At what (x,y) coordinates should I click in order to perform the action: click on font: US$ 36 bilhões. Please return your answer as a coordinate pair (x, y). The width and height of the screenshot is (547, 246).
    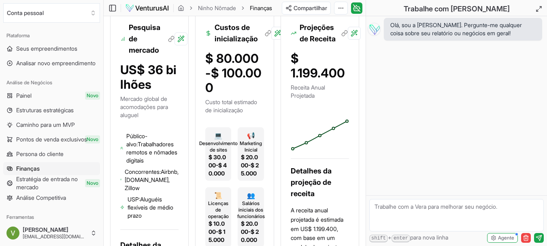
    Looking at the image, I should click on (148, 77).